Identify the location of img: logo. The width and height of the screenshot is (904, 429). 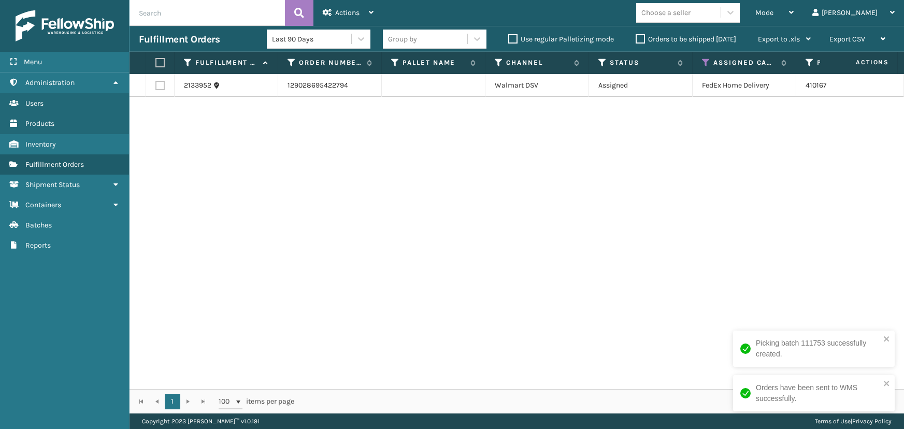
(65, 26).